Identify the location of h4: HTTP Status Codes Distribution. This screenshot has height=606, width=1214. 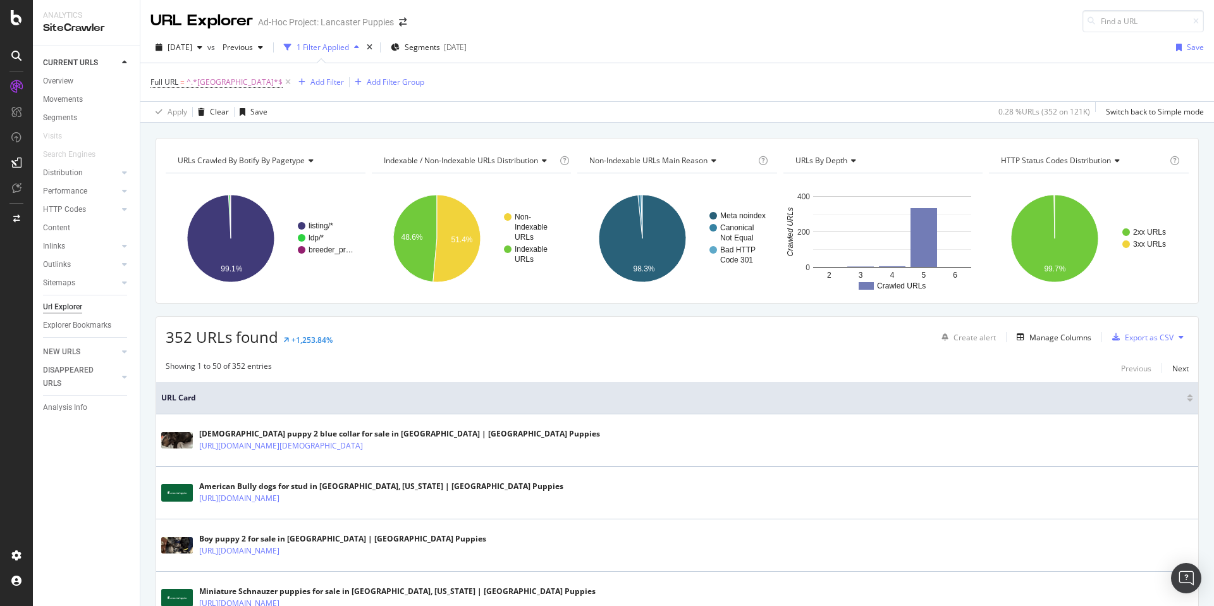
(1083, 161).